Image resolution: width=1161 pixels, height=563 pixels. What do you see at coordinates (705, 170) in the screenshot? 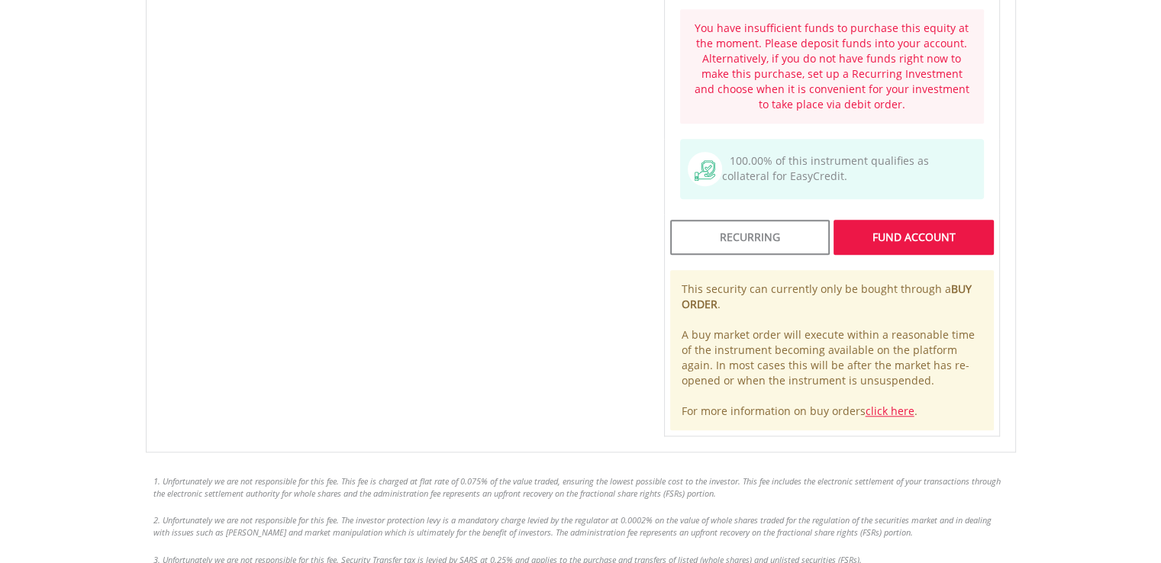
I see `img: collateral-qualifying-green.svg` at bounding box center [705, 170].